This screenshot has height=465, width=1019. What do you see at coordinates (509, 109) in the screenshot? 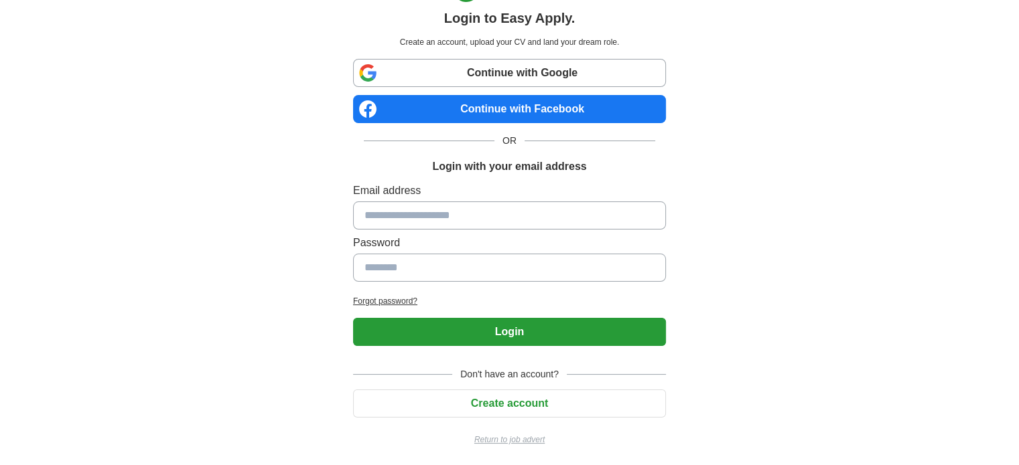
I see `a: Continue with Facebook` at bounding box center [509, 109].